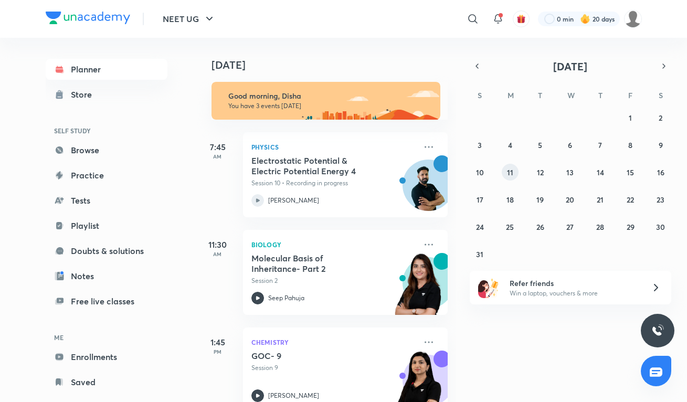  What do you see at coordinates (334, 147) in the screenshot?
I see `p: Physics` at bounding box center [334, 147].